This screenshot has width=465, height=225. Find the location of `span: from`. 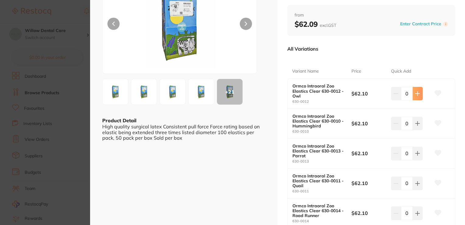

span: from is located at coordinates (371, 15).